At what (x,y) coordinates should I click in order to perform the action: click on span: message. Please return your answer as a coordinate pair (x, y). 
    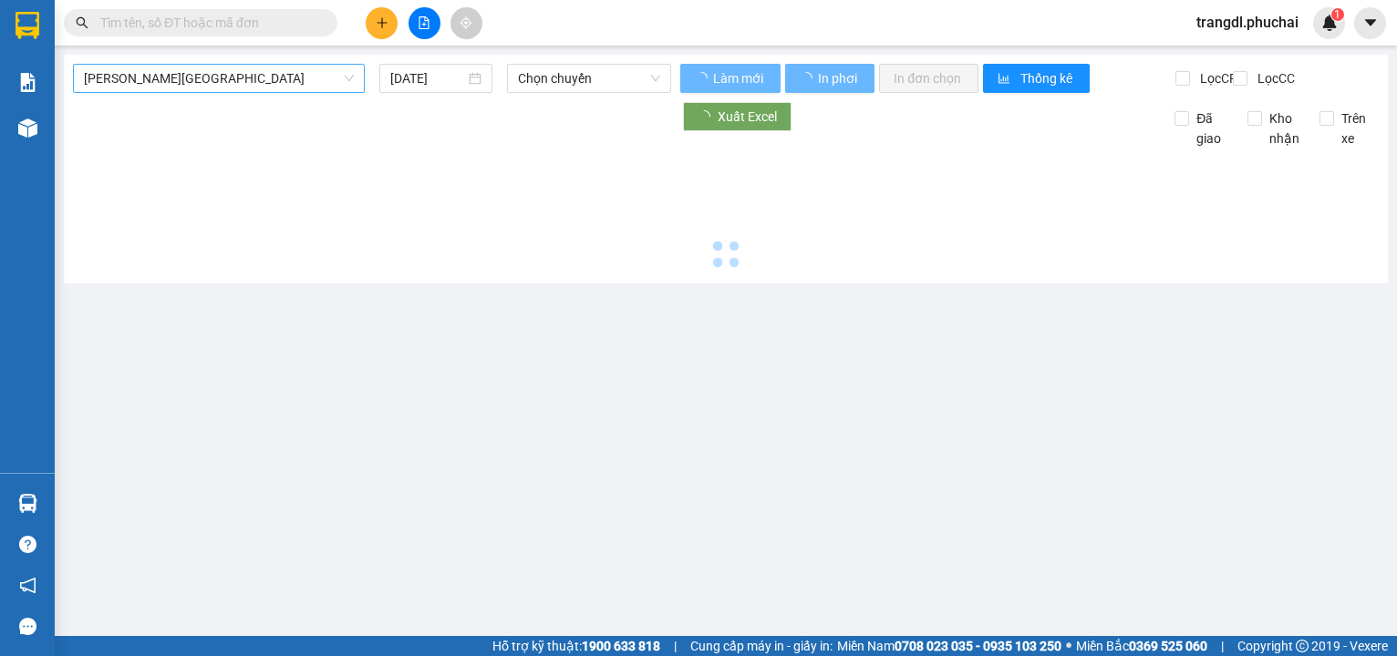
    Looking at the image, I should click on (27, 626).